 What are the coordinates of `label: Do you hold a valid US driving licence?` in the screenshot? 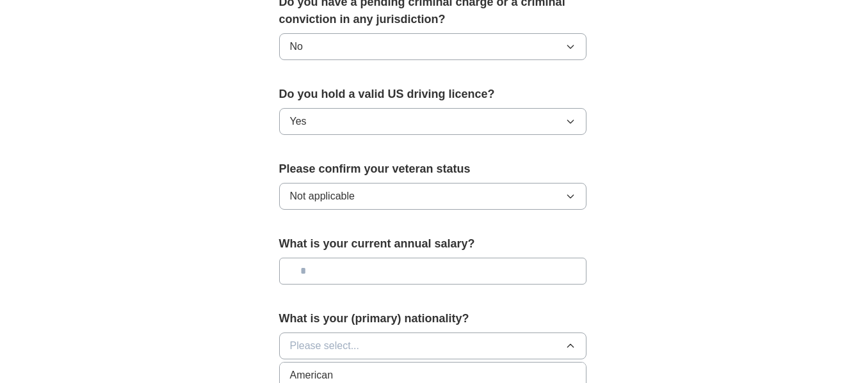 It's located at (433, 94).